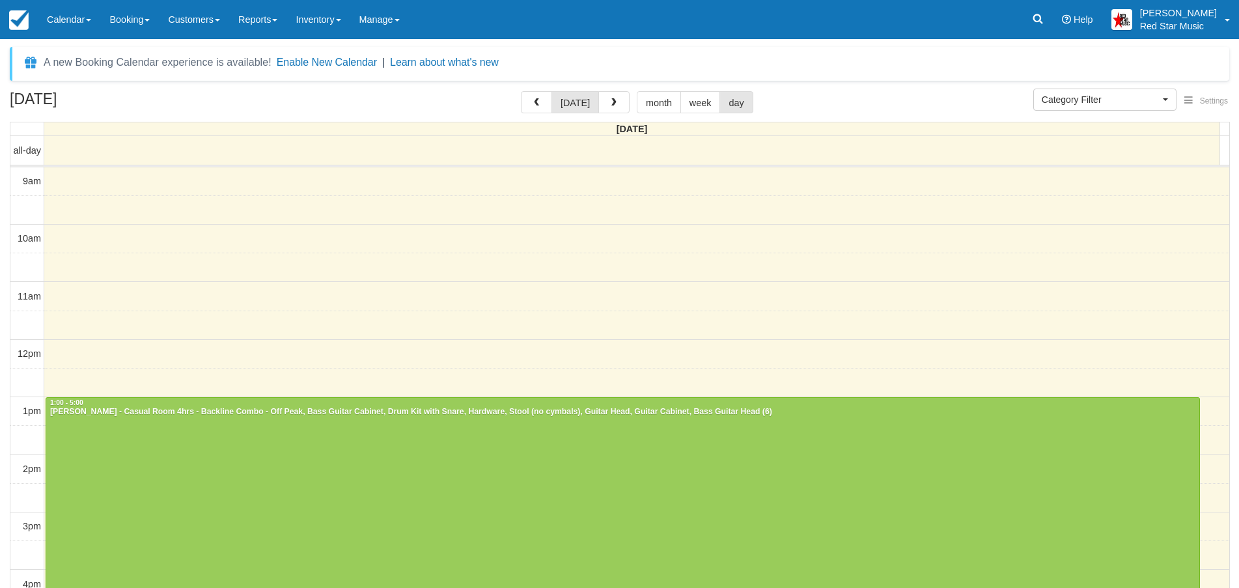 The image size is (1239, 588). I want to click on span: 3pm, so click(32, 526).